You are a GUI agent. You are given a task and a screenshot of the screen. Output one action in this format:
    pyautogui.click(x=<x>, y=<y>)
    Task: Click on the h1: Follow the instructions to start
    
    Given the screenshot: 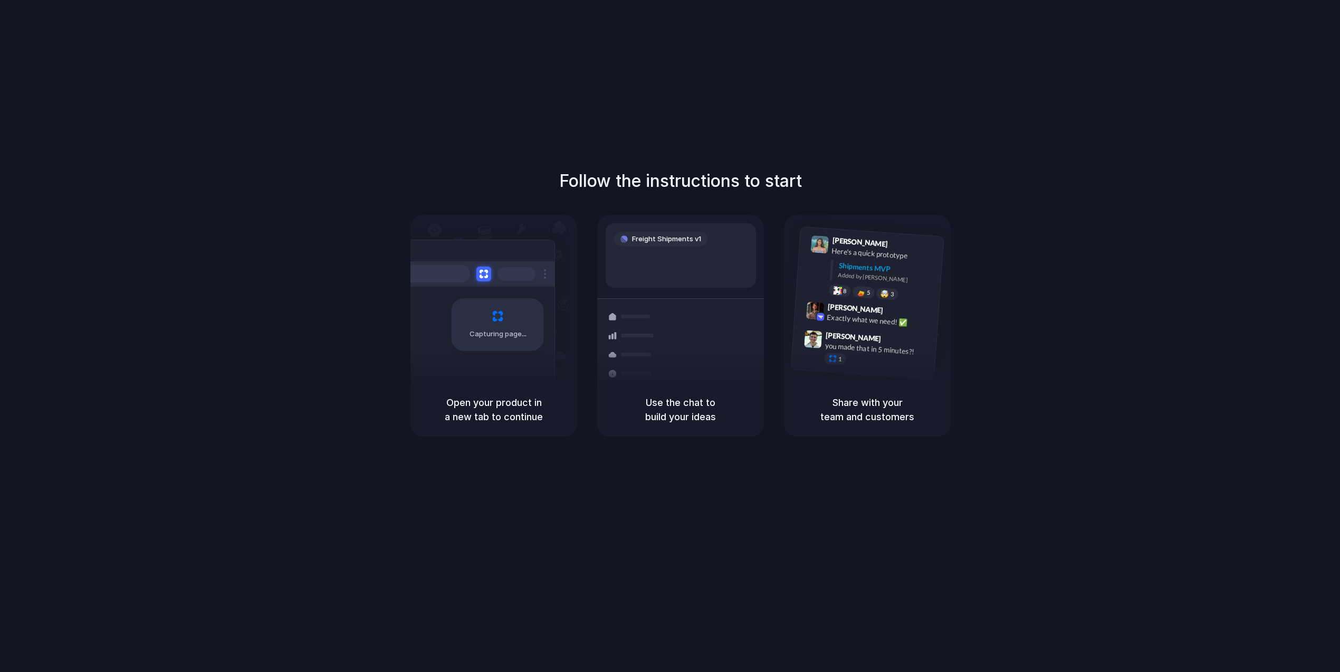 What is the action you would take?
    pyautogui.click(x=681, y=181)
    